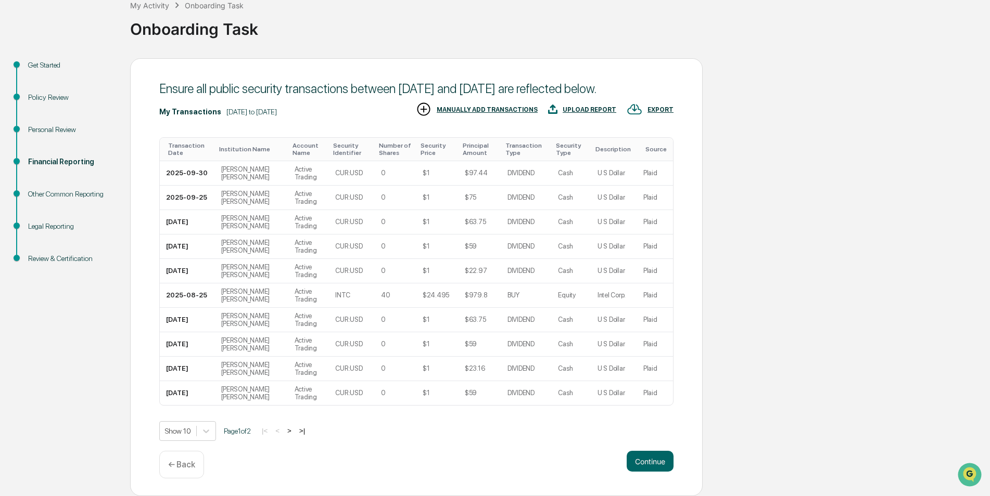 This screenshot has width=990, height=496. I want to click on div: $97.44, so click(476, 173).